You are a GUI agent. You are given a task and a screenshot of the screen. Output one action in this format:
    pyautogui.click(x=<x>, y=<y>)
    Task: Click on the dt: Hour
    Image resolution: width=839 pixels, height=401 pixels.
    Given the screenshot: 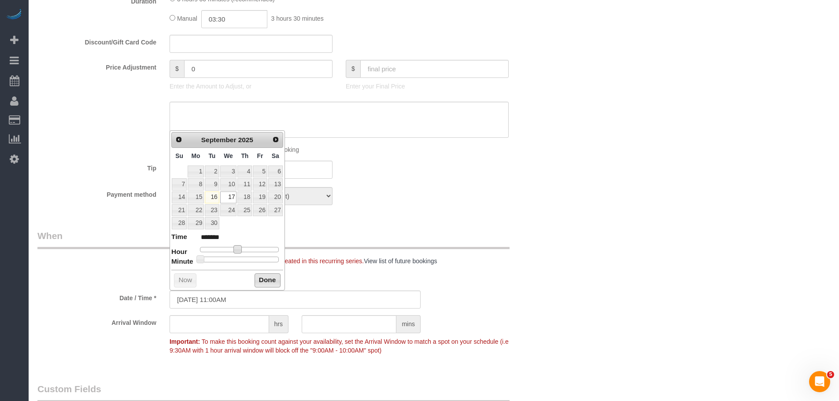 What is the action you would take?
    pyautogui.click(x=179, y=252)
    